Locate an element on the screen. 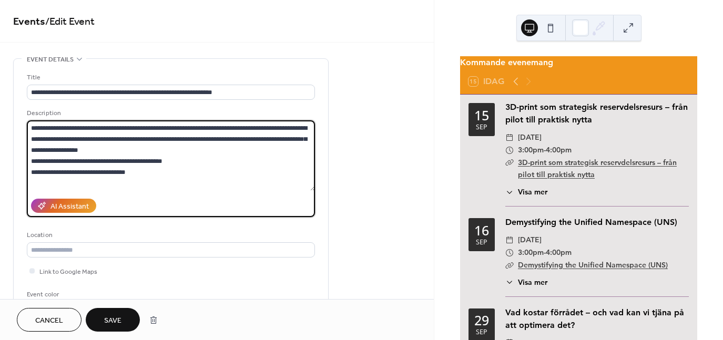  button: Save is located at coordinates (112, 320).